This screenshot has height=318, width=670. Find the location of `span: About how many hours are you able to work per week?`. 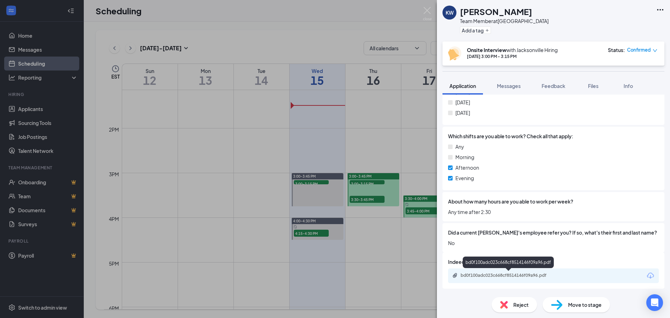

span: About how many hours are you able to work per week? is located at coordinates (510, 201).